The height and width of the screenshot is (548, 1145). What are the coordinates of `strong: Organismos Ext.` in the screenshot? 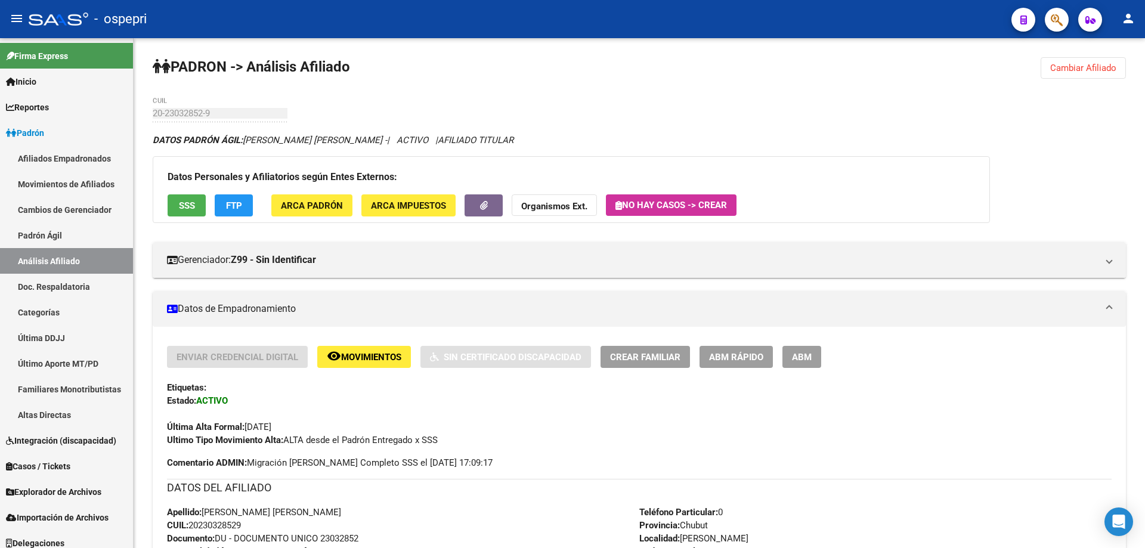 It's located at (554, 206).